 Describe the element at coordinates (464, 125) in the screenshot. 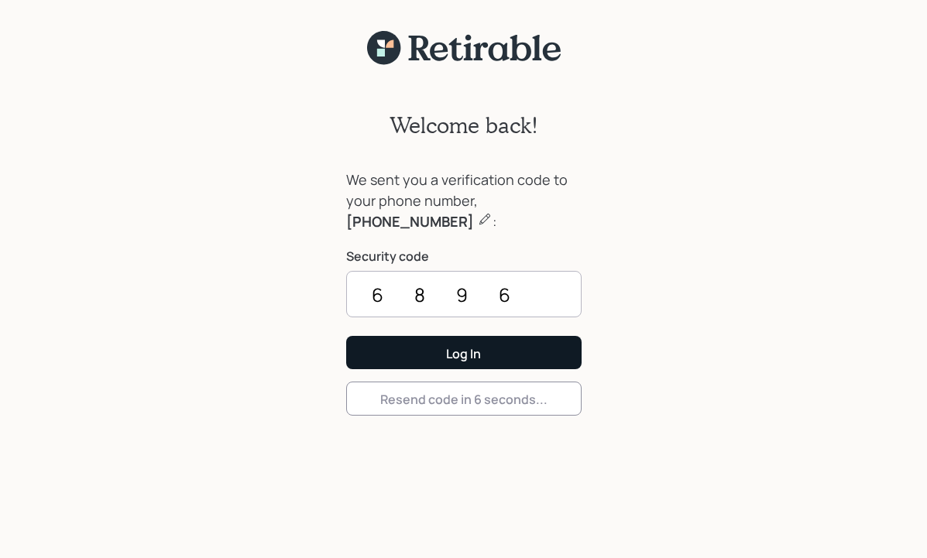

I see `h2: Welcome back!` at that location.